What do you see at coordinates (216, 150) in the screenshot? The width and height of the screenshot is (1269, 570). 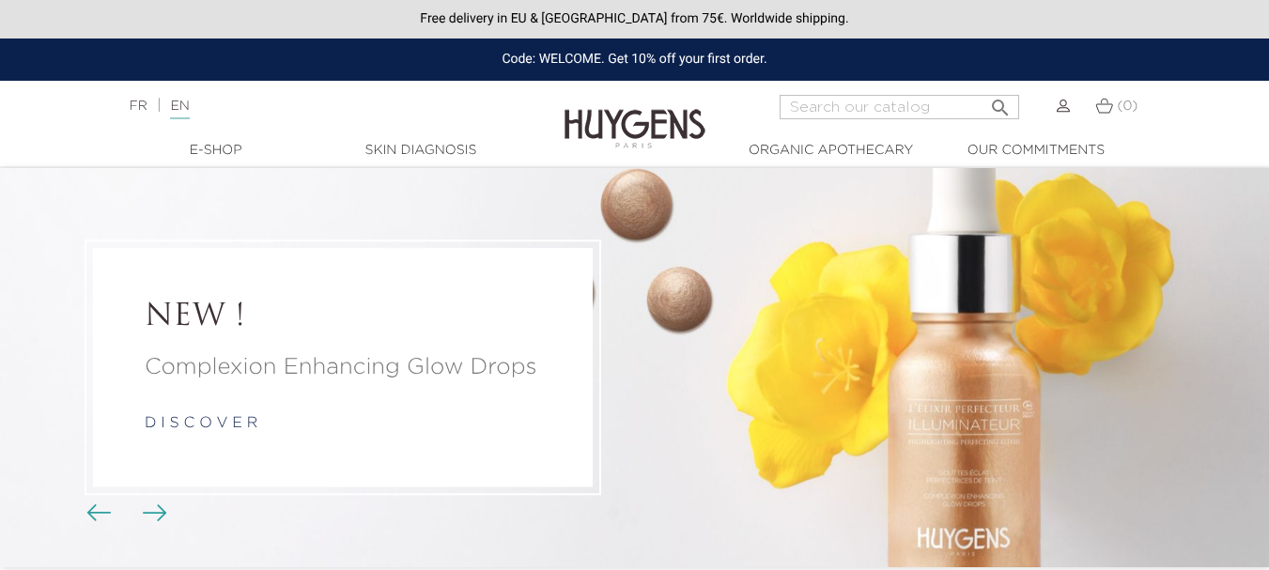 I see `a: E-Shop` at bounding box center [216, 150].